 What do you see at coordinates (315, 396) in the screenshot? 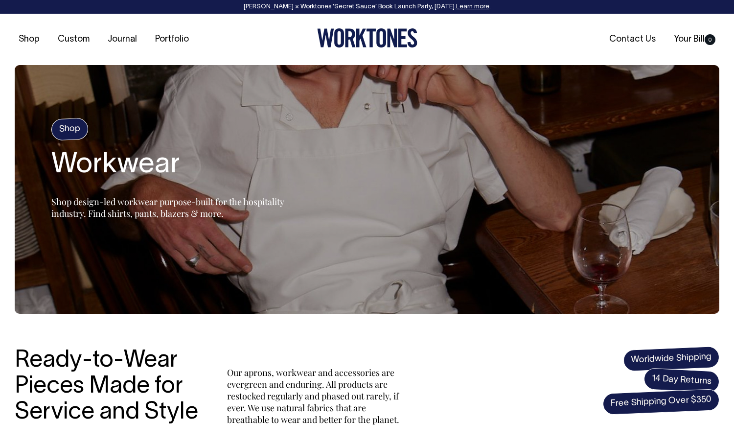
I see `p: Our aprons, workwear and accessories are evergreen and enduring. All products are restocked regul...` at bounding box center [315, 396].